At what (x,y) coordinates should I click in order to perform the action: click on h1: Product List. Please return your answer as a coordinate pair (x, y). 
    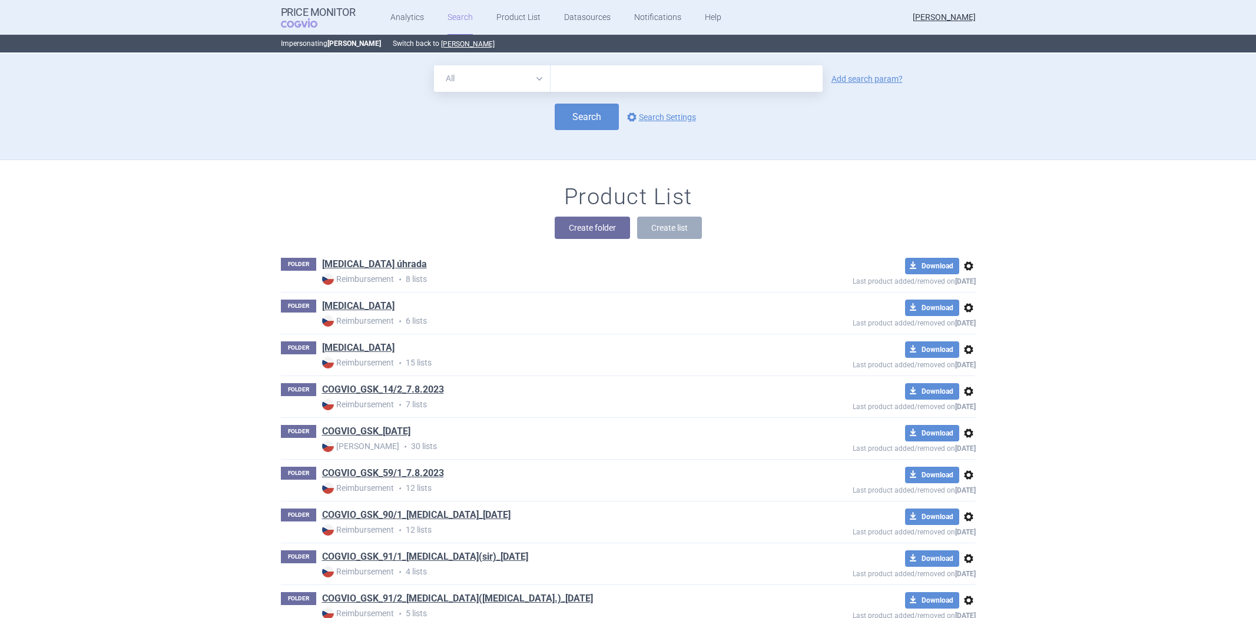
    Looking at the image, I should click on (628, 197).